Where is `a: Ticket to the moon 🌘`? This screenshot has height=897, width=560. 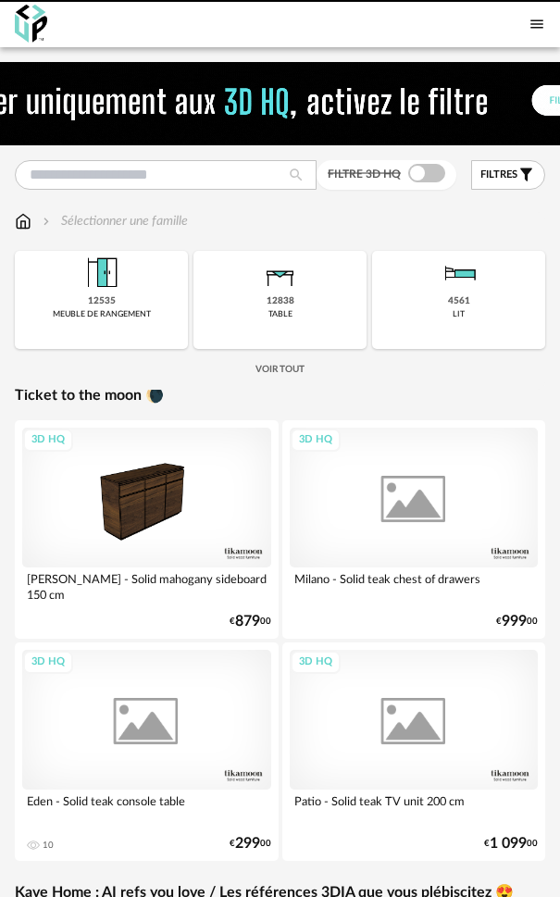
a: Ticket to the moon 🌘 is located at coordinates (280, 395).